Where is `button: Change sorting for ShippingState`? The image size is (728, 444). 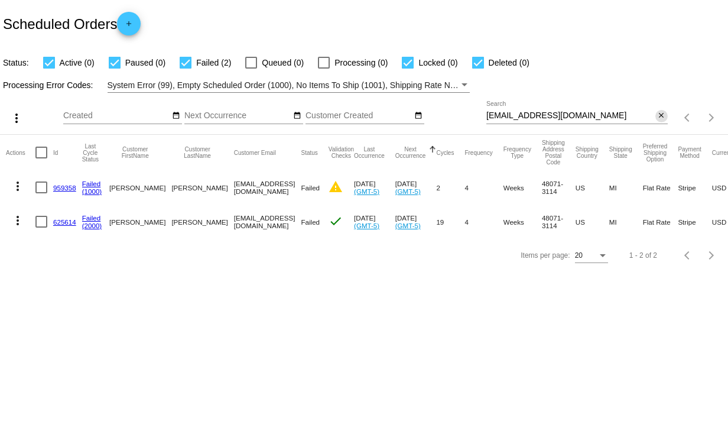 button: Change sorting for ShippingState is located at coordinates (620, 152).